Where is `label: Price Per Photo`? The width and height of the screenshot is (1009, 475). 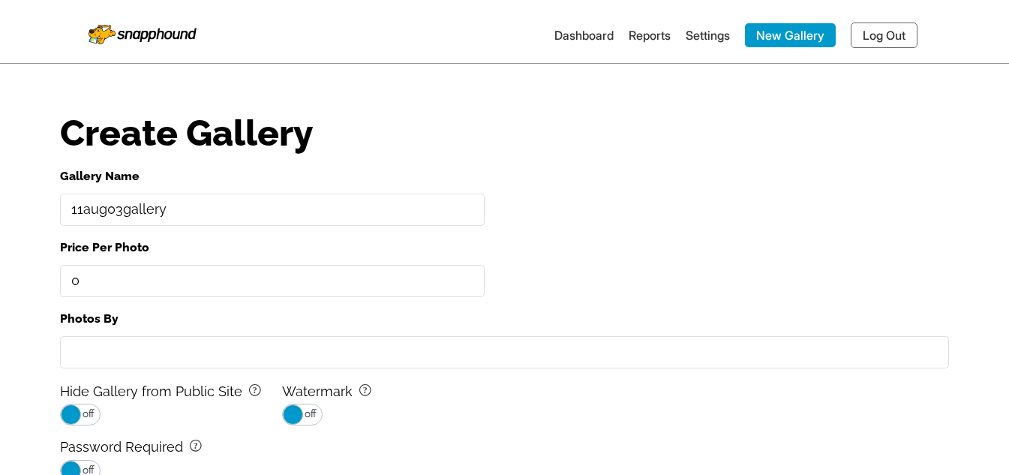 label: Price Per Photo is located at coordinates (272, 248).